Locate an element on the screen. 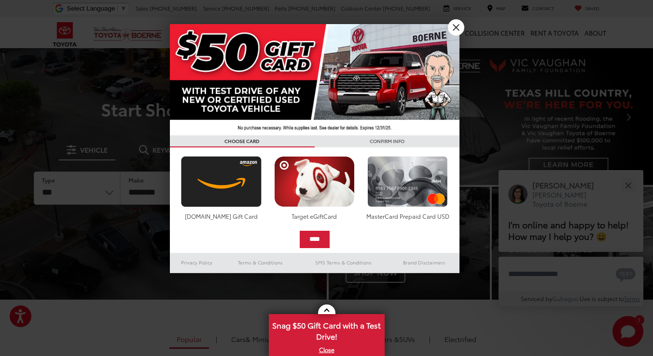  a: Brand Disclaimers is located at coordinates (424, 263).